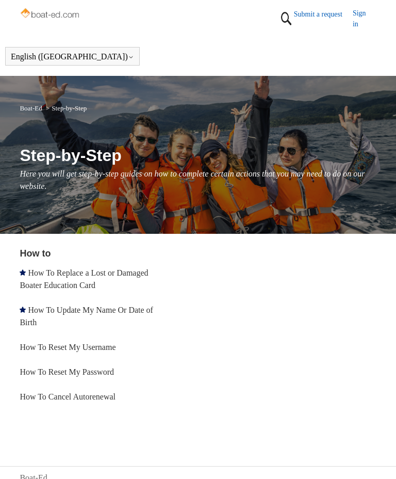 The height and width of the screenshot is (479, 396). I want to click on a: How To Replace a Lost or Damaged Boater Education Card, so click(84, 279).